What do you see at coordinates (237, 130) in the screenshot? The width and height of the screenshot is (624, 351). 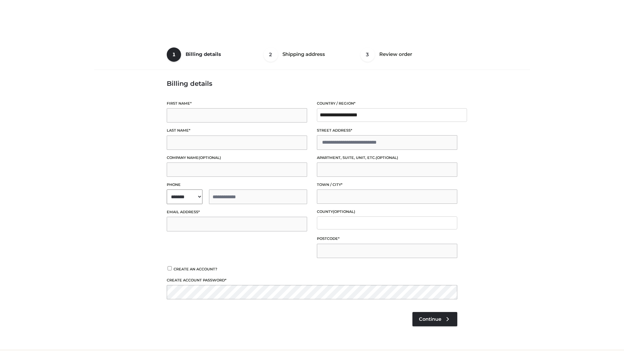 I see `label: Last name` at bounding box center [237, 130].